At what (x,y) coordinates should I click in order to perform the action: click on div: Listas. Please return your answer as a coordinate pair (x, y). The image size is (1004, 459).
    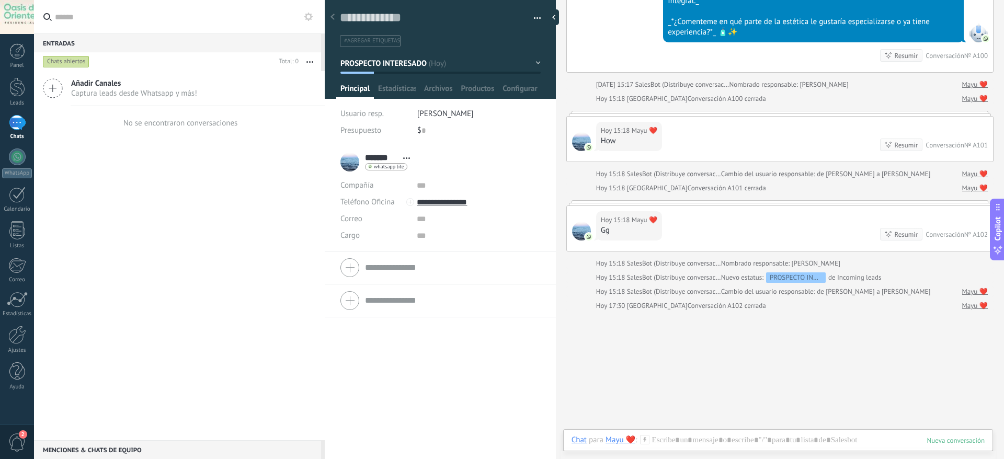
    Looking at the image, I should click on (17, 246).